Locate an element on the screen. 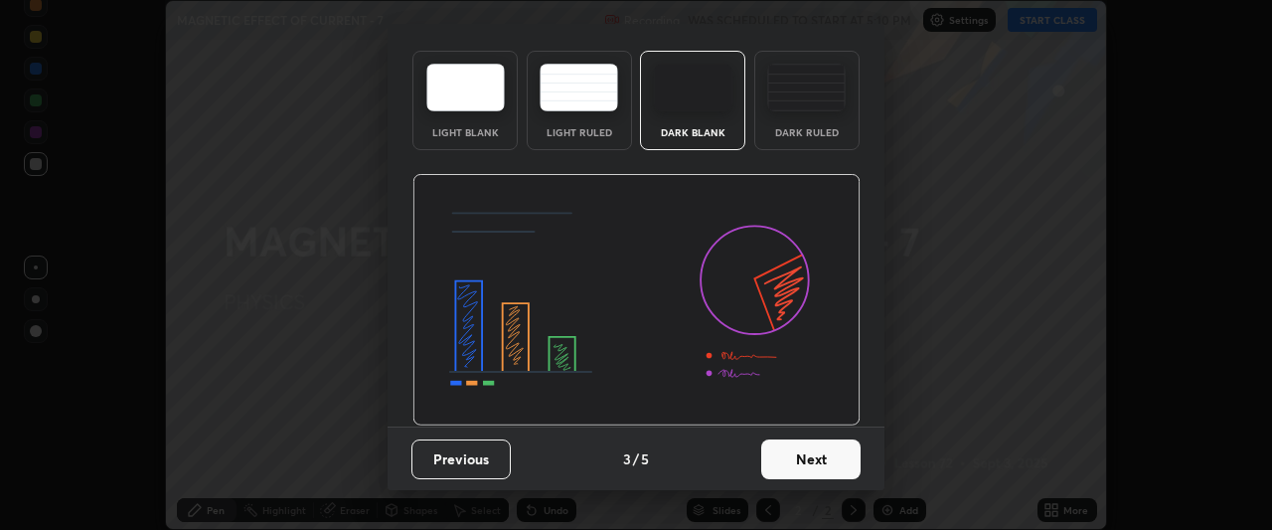 This screenshot has height=530, width=1272. h4: 5 is located at coordinates (645, 458).